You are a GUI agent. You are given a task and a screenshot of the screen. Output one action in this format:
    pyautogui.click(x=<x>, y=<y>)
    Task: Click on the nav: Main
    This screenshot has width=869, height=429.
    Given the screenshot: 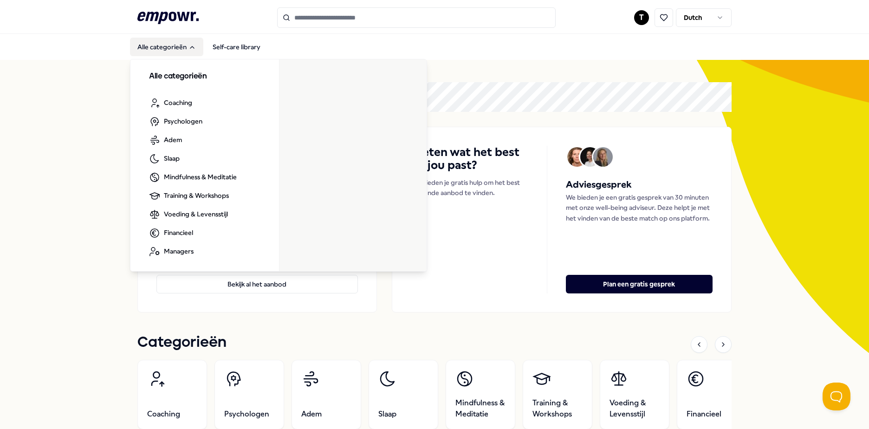 What is the action you would take?
    pyautogui.click(x=199, y=47)
    